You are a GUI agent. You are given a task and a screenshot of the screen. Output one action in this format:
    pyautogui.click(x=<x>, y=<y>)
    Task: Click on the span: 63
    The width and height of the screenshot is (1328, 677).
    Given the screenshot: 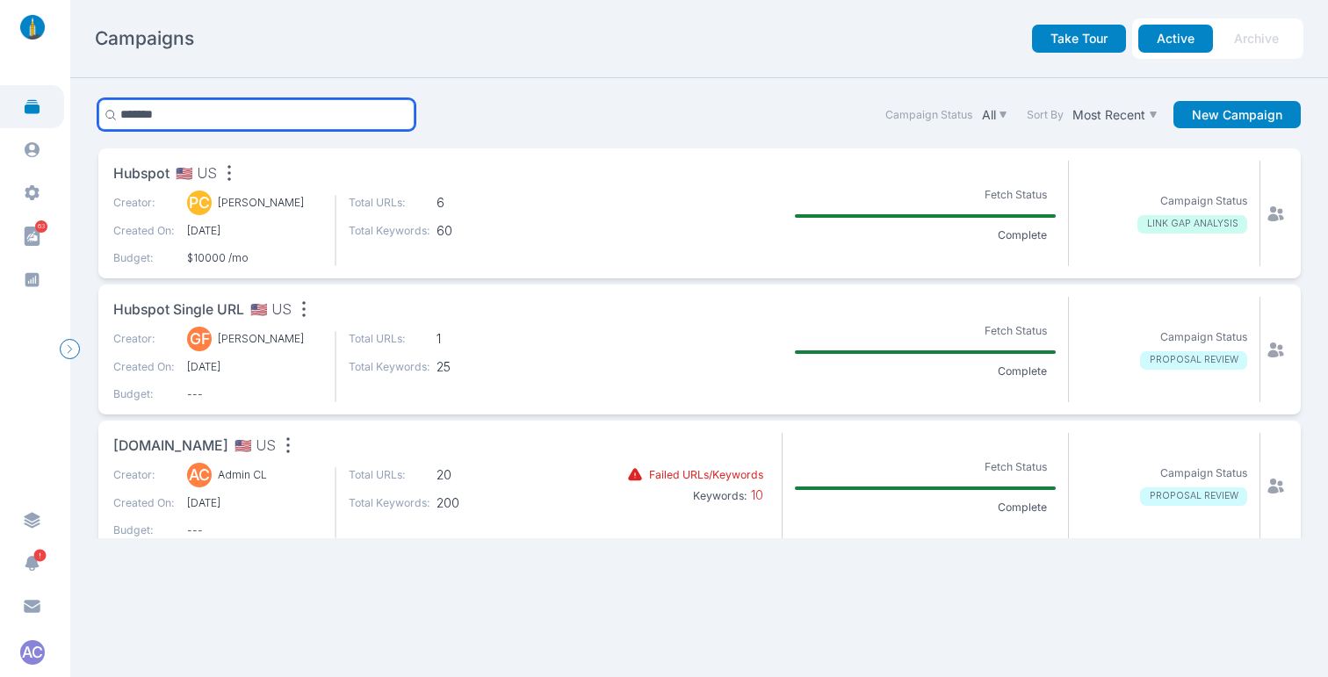 What is the action you would take?
    pyautogui.click(x=41, y=227)
    